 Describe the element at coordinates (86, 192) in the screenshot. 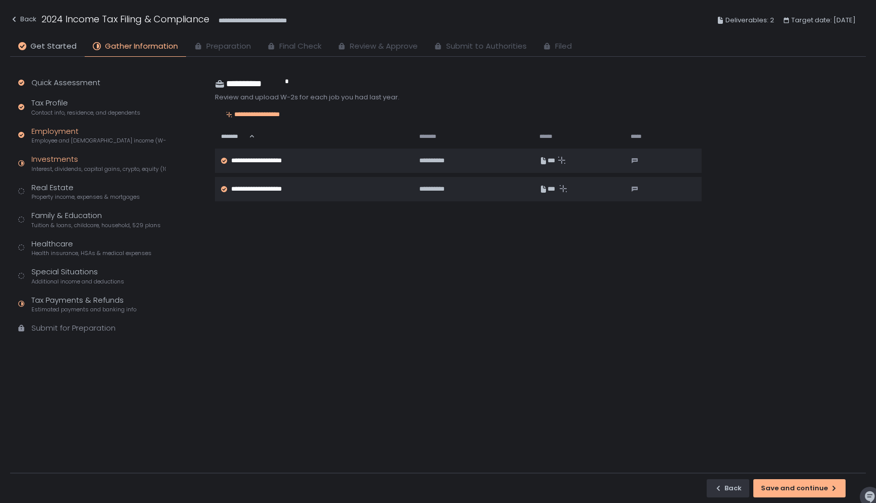

I see `div: Real Estate` at that location.